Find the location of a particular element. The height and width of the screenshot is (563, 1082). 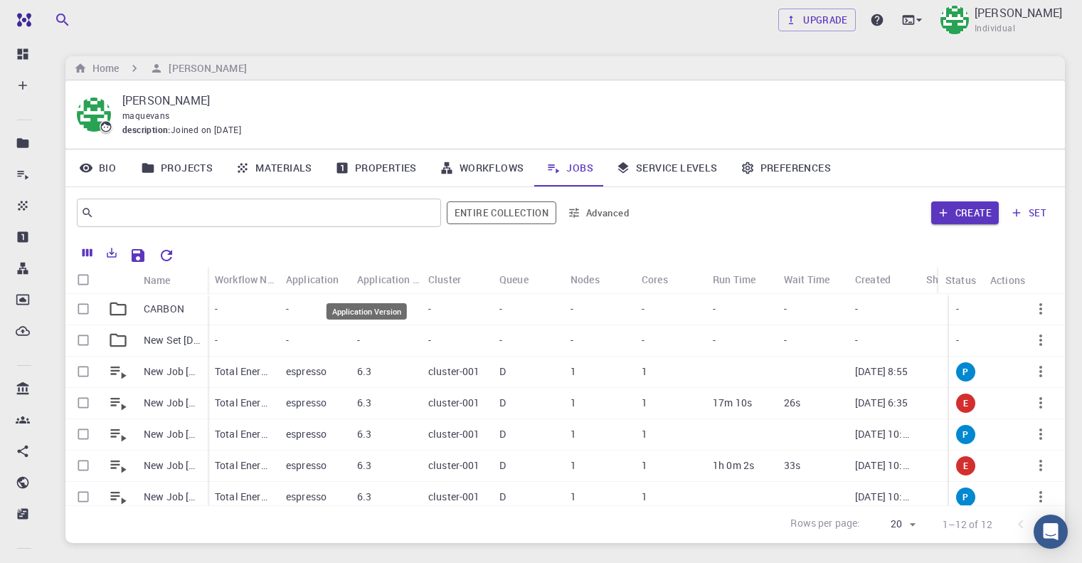

p: 17m 10s is located at coordinates (732, 403).